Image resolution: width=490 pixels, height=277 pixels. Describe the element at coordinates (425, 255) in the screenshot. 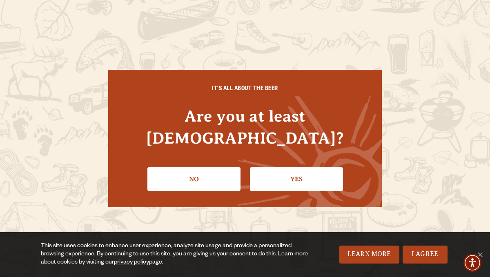

I see `a: I Agree` at that location.